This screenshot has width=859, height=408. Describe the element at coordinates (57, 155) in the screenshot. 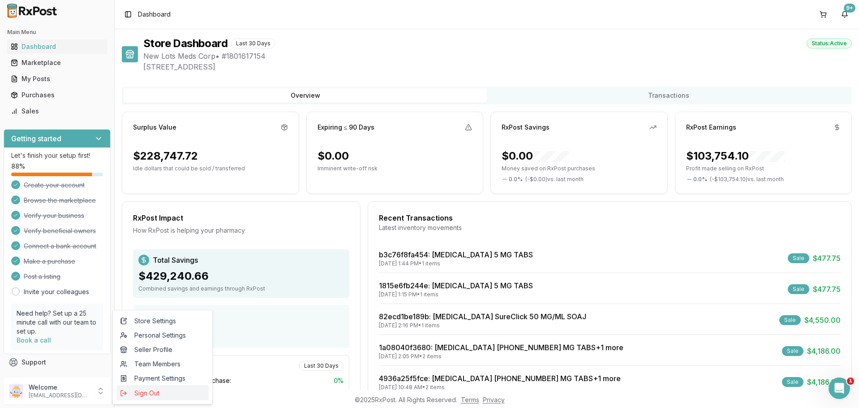

I see `p: Let's finish your setup first!` at that location.